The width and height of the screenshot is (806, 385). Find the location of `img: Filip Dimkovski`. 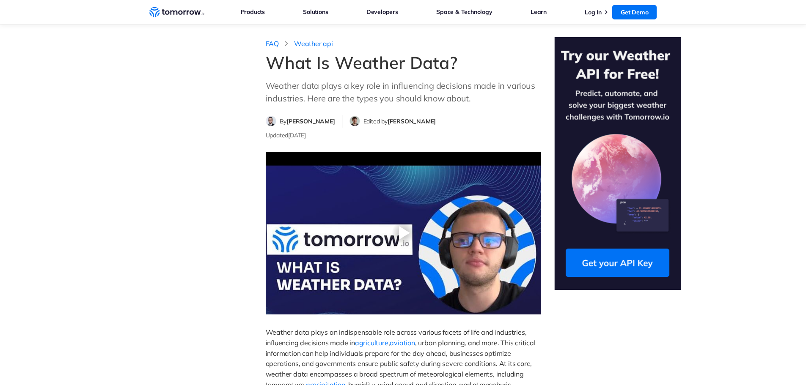

img: Filip Dimkovski is located at coordinates (271, 121).